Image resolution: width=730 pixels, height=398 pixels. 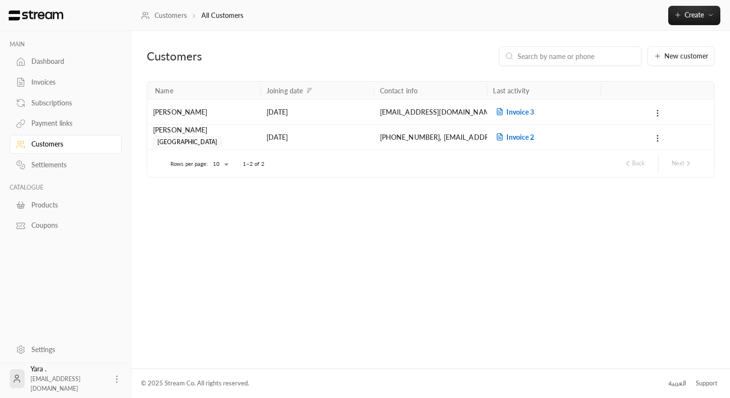 What do you see at coordinates (66, 225) in the screenshot?
I see `a: Coupons` at bounding box center [66, 225].